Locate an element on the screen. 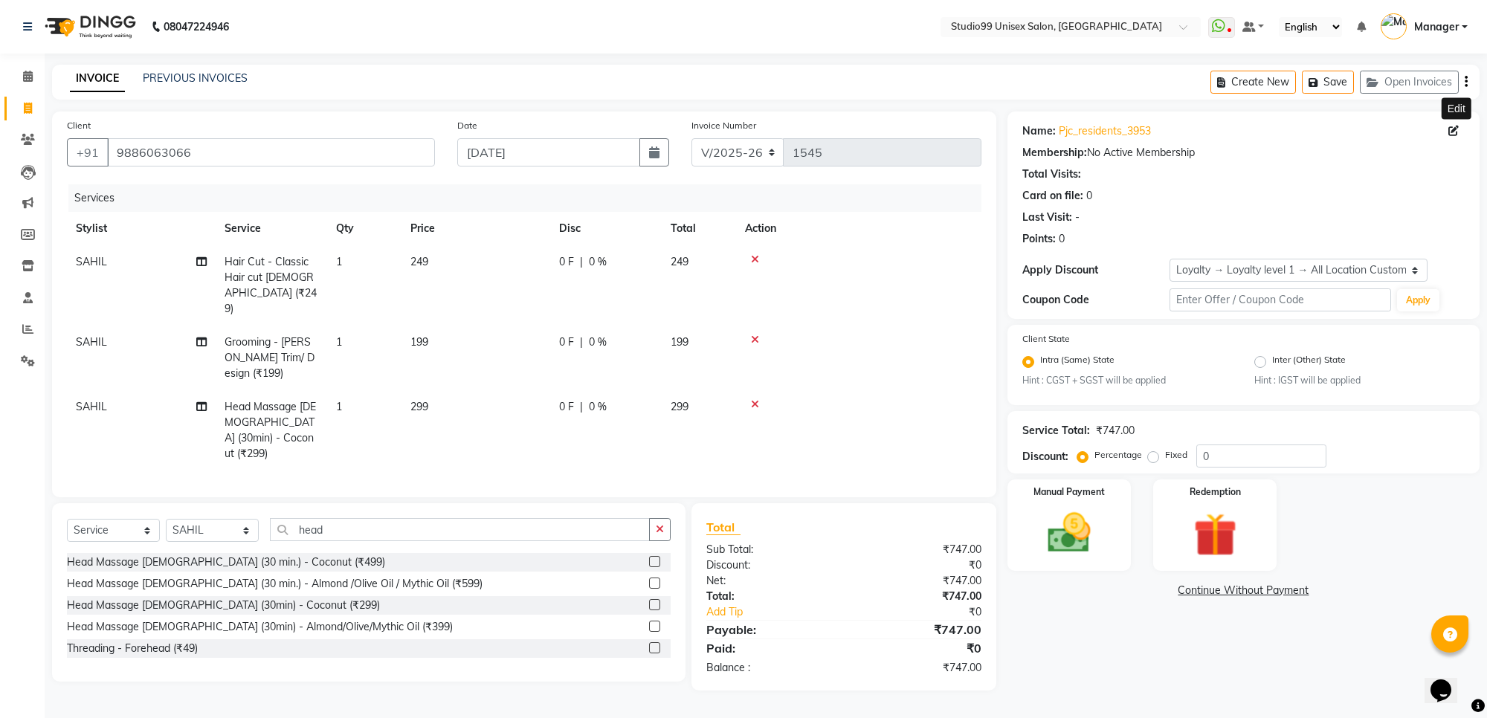 The height and width of the screenshot is (718, 1487). label: Client State is located at coordinates (1046, 339).